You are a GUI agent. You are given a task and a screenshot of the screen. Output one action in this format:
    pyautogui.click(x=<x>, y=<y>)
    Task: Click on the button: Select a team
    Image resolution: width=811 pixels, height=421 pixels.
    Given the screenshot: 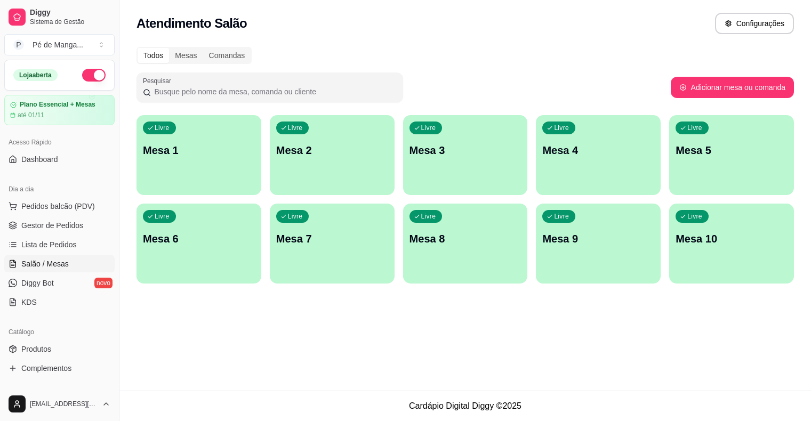 What is the action you would take?
    pyautogui.click(x=59, y=45)
    